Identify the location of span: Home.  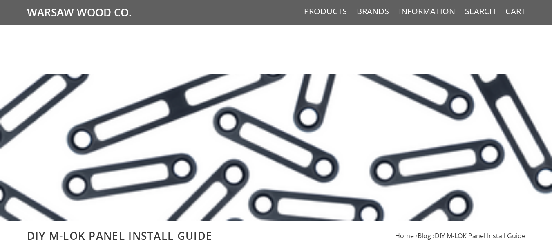
(404, 236).